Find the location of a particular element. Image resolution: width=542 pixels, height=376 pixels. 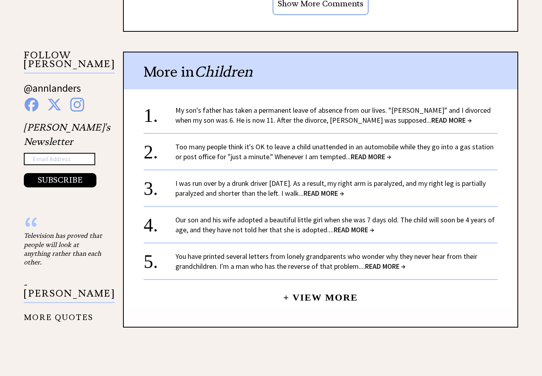

img: facebook%20blue.png is located at coordinates (31, 104).